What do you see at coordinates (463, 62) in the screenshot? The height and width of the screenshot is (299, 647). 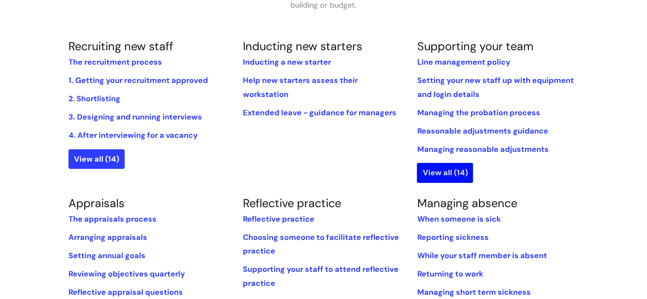 I see `a: Line management policy` at bounding box center [463, 62].